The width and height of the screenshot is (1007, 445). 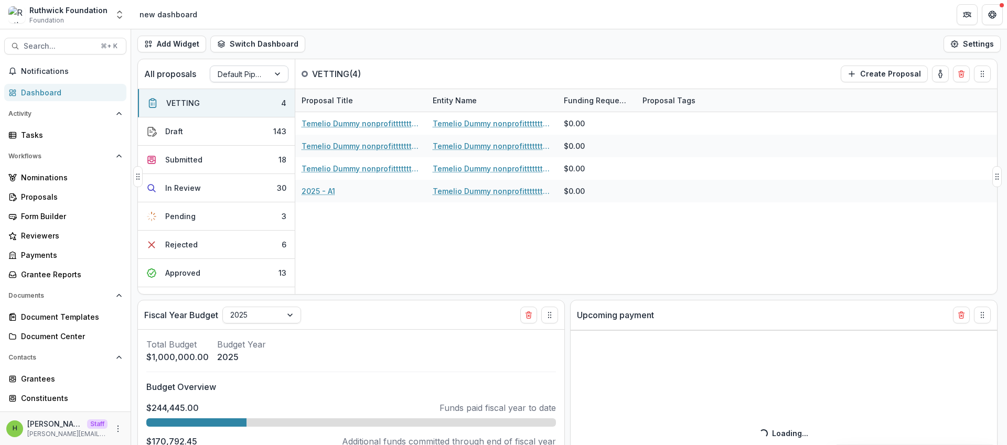 I want to click on a: Dashboard, so click(x=65, y=92).